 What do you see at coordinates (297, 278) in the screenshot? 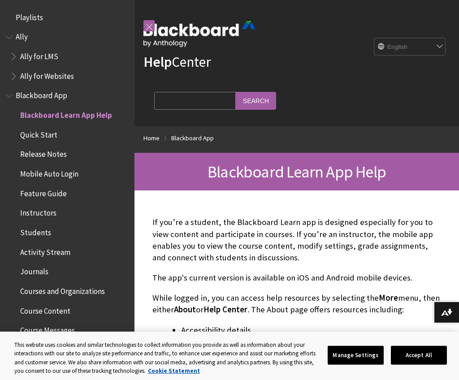
I see `p: The app's current version is available on iOS and Android mobile devices.` at bounding box center [297, 278].